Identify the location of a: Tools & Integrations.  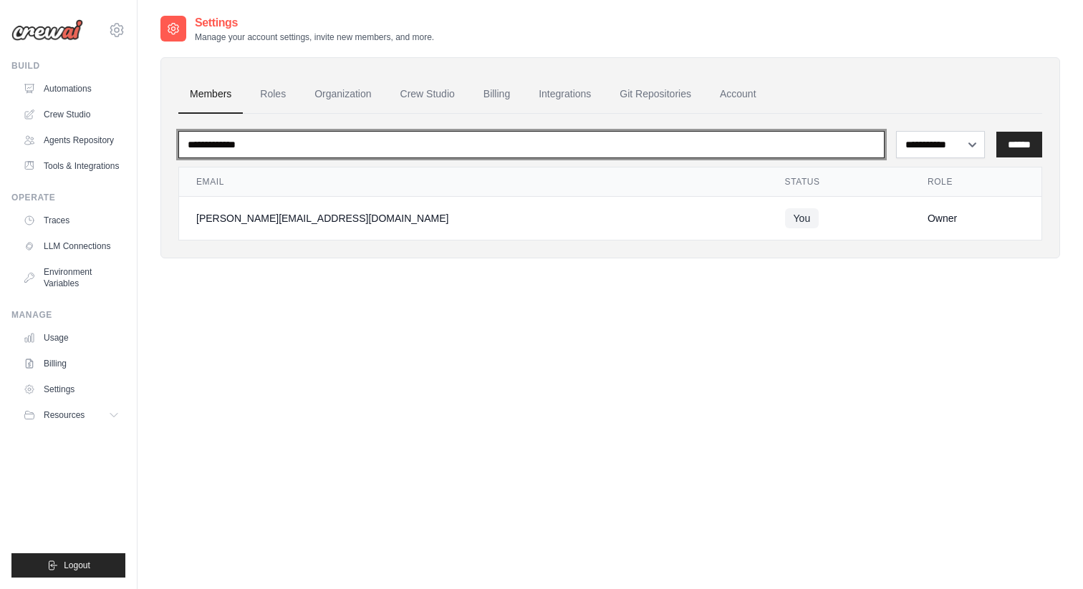
(71, 166).